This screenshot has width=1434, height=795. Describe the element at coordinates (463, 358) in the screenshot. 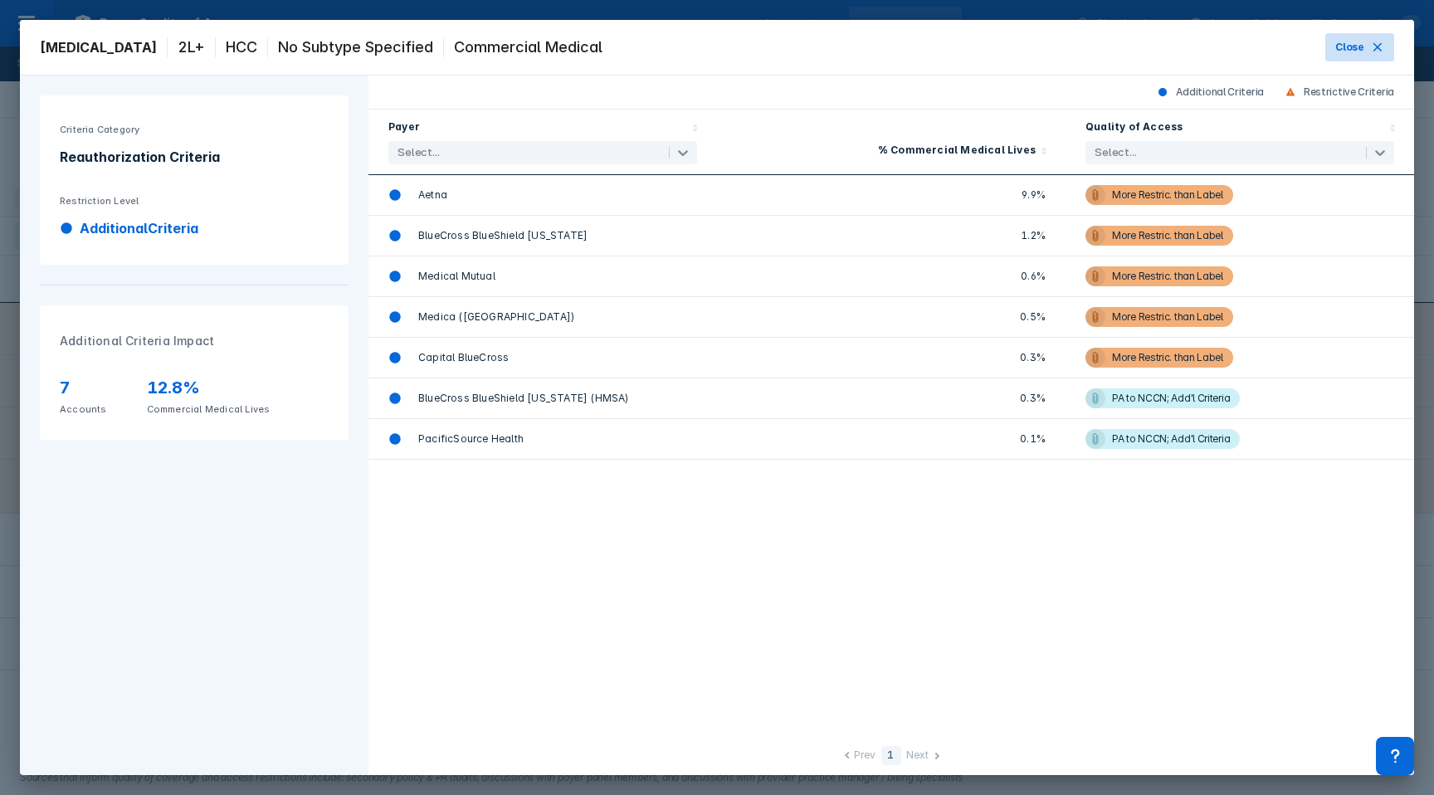

I see `span: Capital BlueCross` at that location.